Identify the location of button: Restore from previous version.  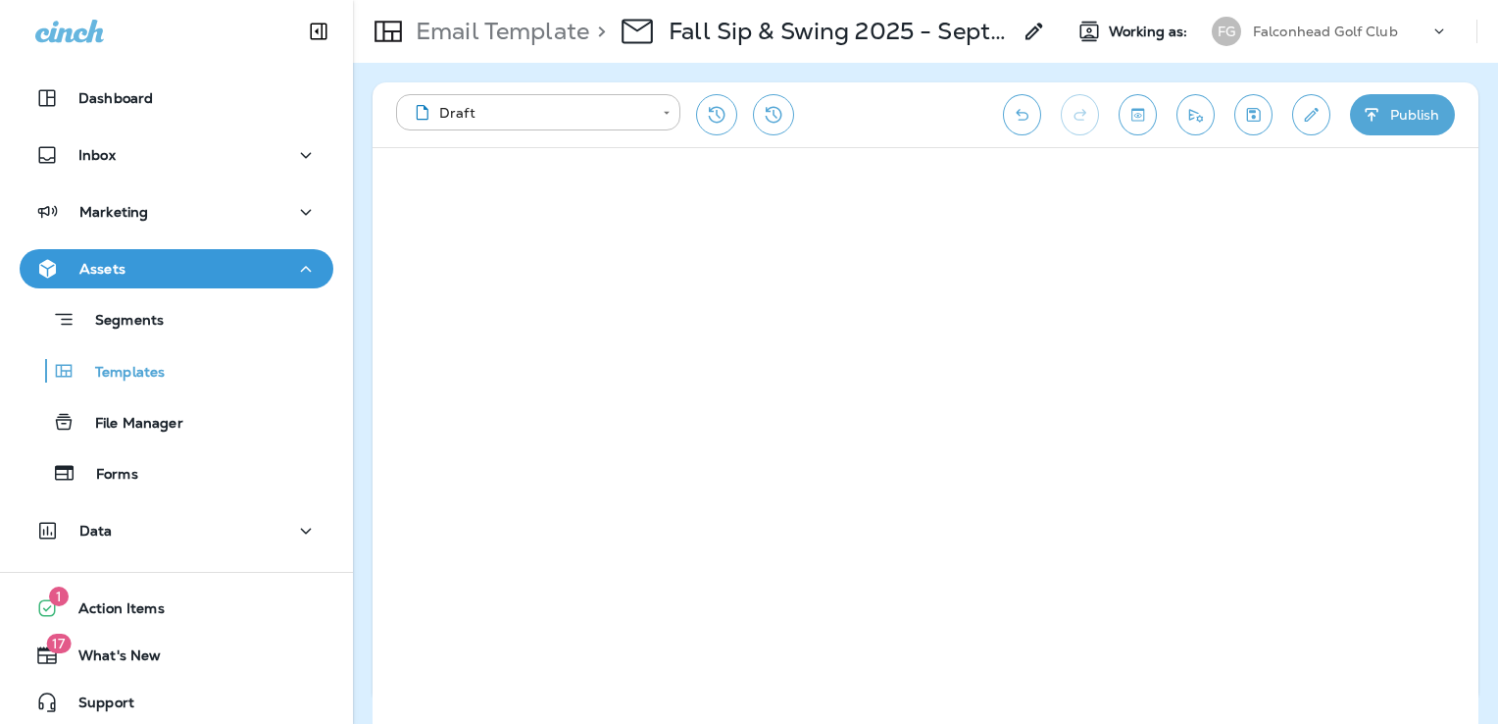
(717, 115).